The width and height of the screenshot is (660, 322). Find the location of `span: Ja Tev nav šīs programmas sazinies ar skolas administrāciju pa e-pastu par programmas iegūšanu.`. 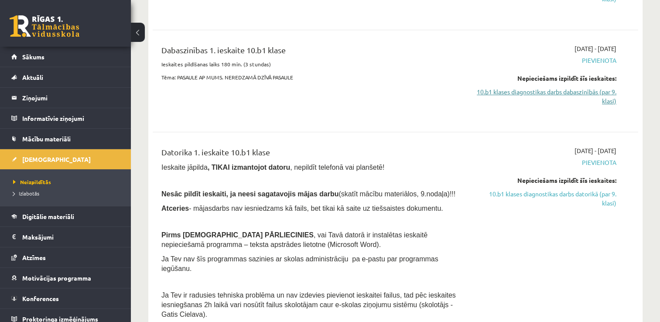

span: Ja Tev nav šīs programmas sazinies ar skolas administrāciju pa e-pastu par programmas iegūšanu. is located at coordinates (300, 263).